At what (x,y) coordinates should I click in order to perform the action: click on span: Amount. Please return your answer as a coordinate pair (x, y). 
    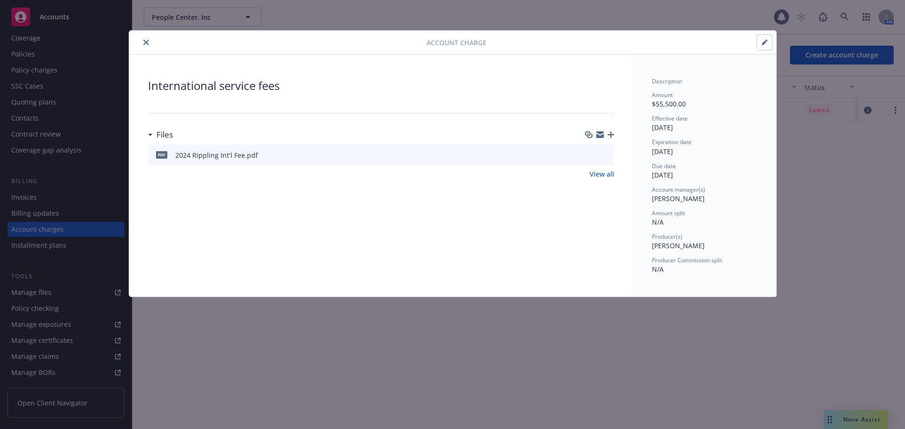
    Looking at the image, I should click on (662, 95).